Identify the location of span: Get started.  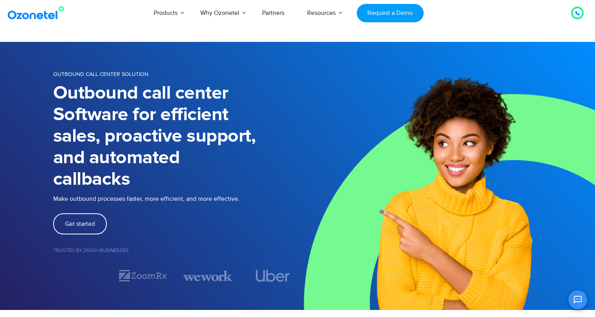
(80, 224).